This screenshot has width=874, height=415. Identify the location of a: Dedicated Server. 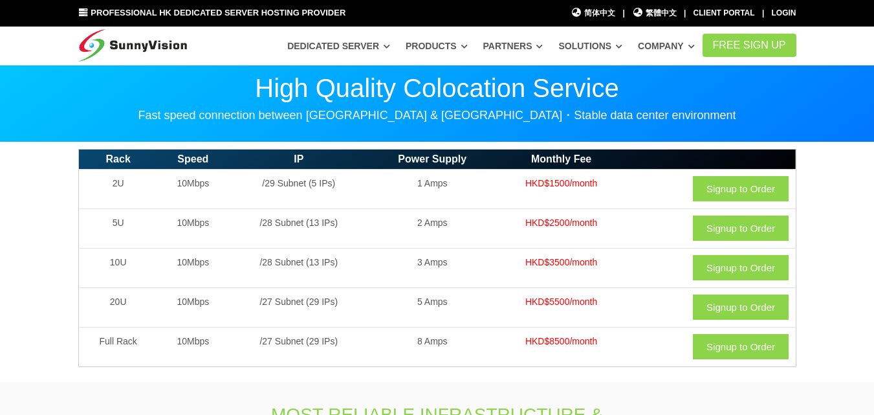
(338, 46).